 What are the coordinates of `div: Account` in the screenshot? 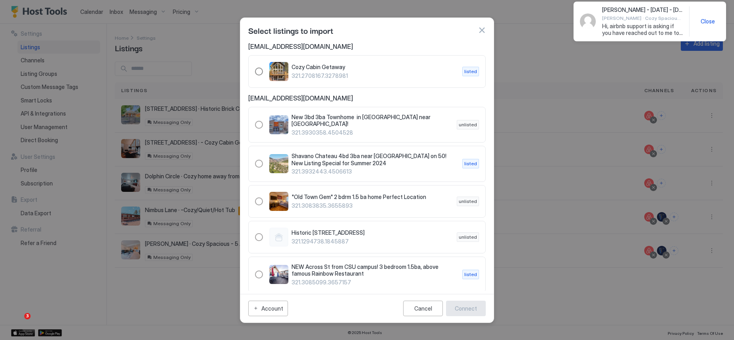 It's located at (272, 308).